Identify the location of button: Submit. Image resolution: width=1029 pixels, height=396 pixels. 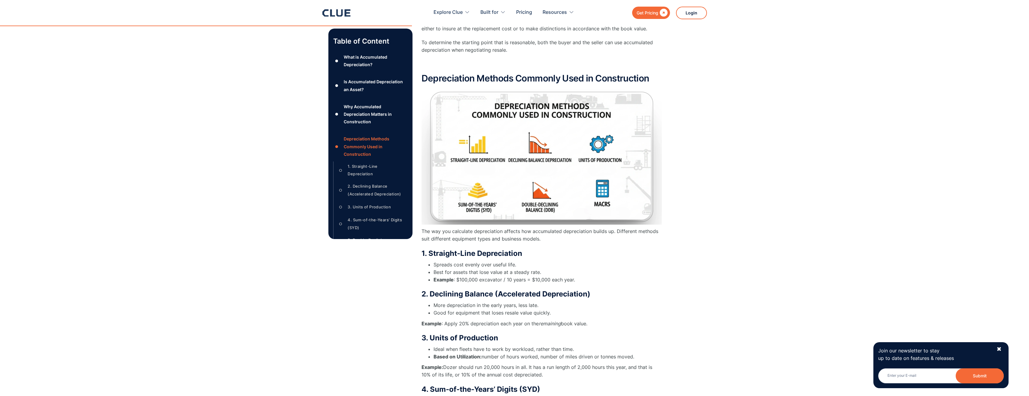
(980, 376).